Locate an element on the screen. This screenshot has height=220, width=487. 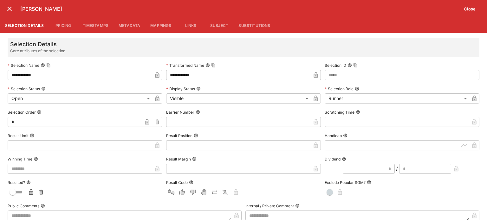
p: Public Comments is located at coordinates (23, 206).